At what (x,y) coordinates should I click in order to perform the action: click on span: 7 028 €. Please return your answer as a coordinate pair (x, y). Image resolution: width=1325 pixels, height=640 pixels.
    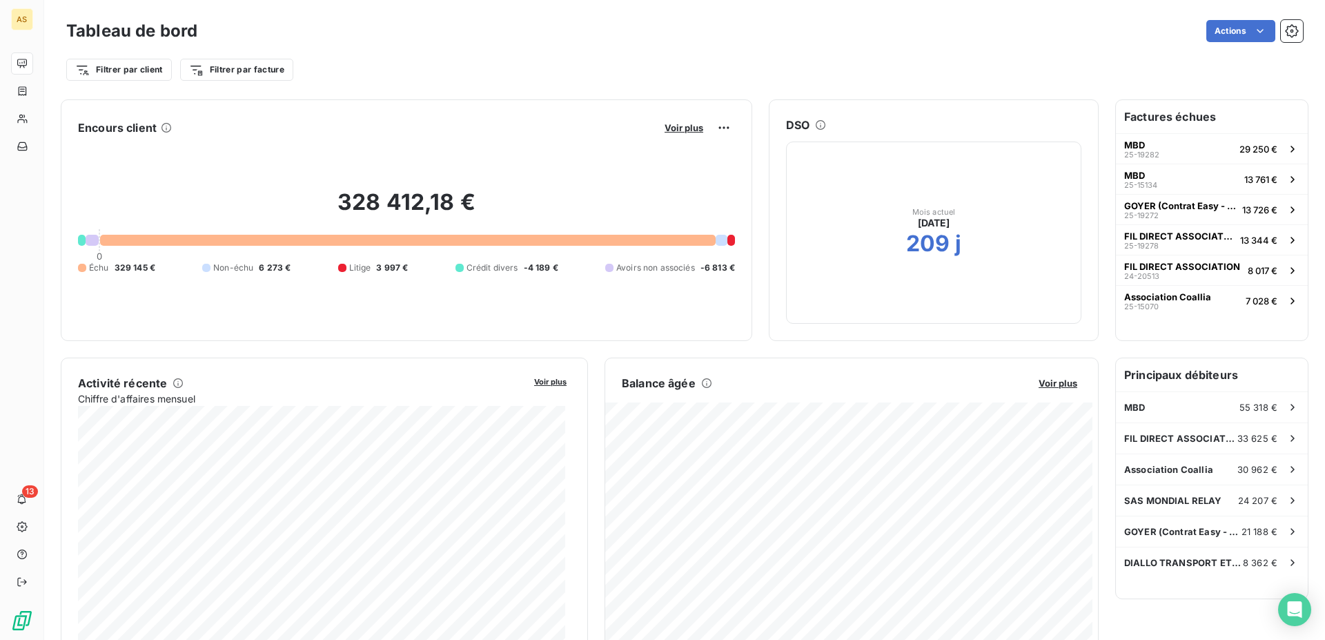
    Looking at the image, I should click on (1262, 301).